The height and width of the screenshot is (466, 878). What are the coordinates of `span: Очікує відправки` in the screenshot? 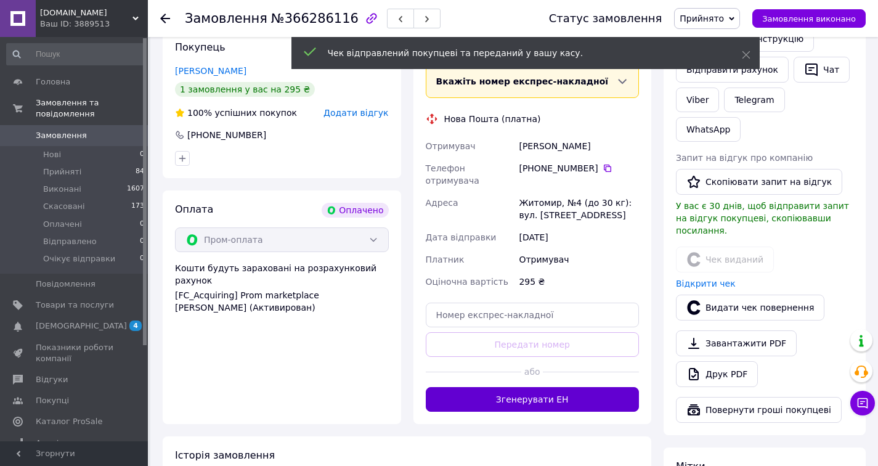 It's located at (79, 259).